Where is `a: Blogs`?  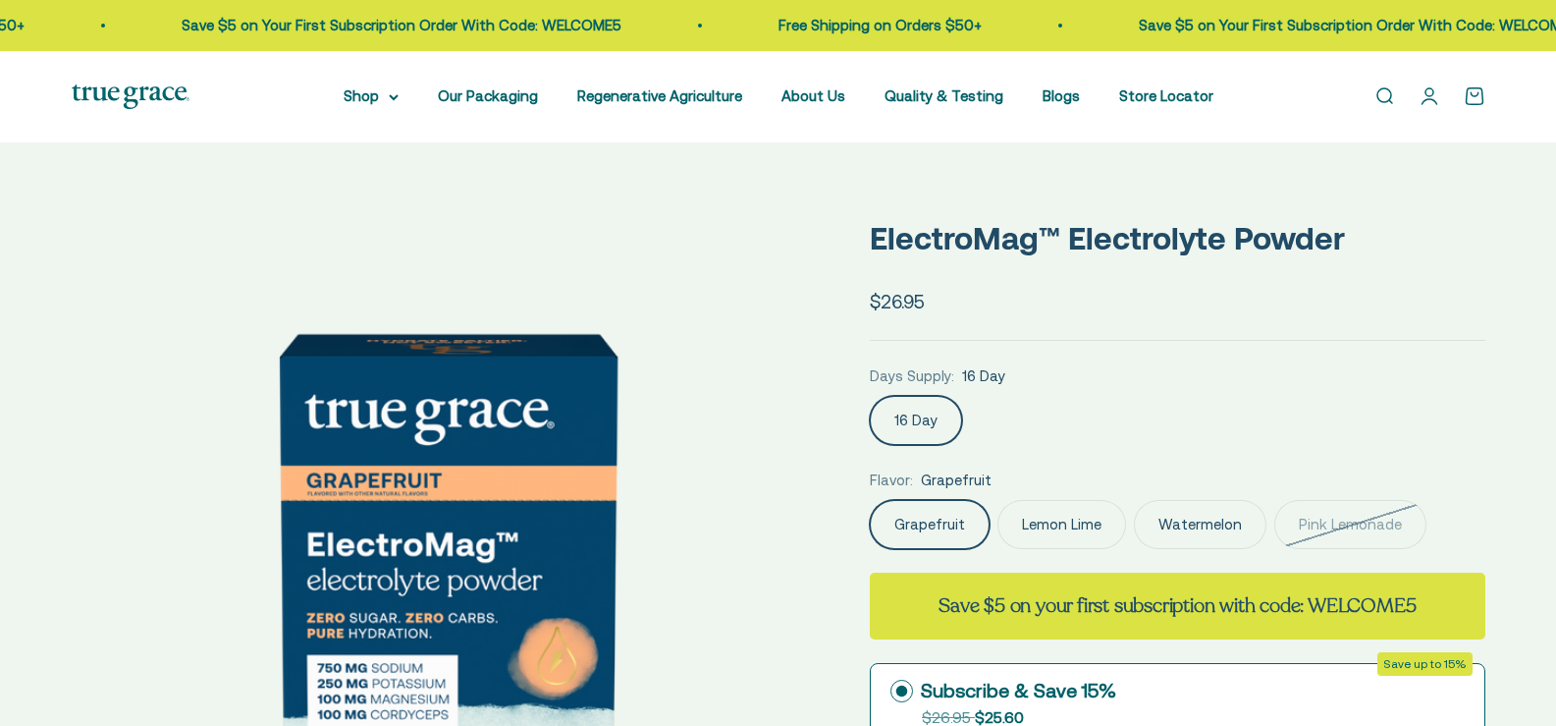 a: Blogs is located at coordinates (1061, 95).